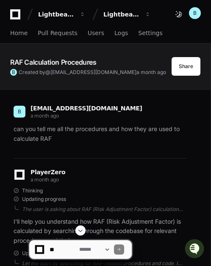 The width and height of the screenshot is (211, 266). Describe the element at coordinates (84, 67) in the screenshot. I see `div: Start new chat` at that location.